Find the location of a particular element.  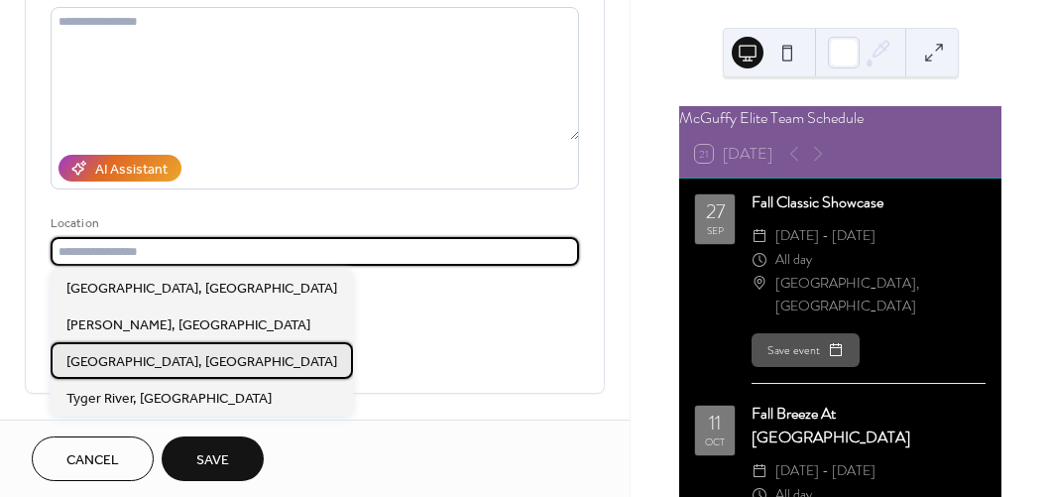

span: All day is located at coordinates (793, 260).